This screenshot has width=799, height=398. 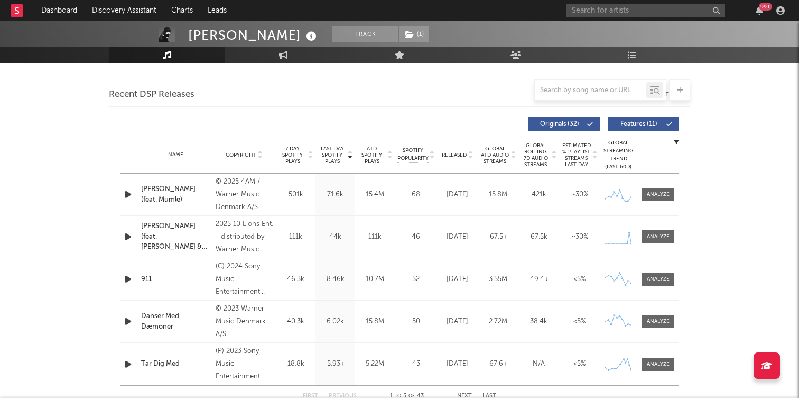 What do you see at coordinates (176, 279) in the screenshot?
I see `div: 911` at bounding box center [176, 279].